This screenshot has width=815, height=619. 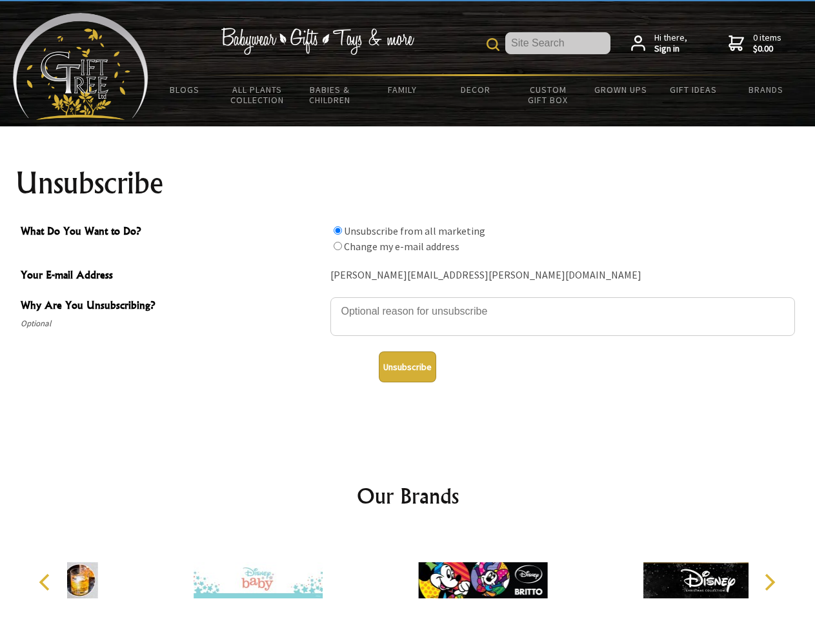 I want to click on strong: Sign in, so click(x=670, y=49).